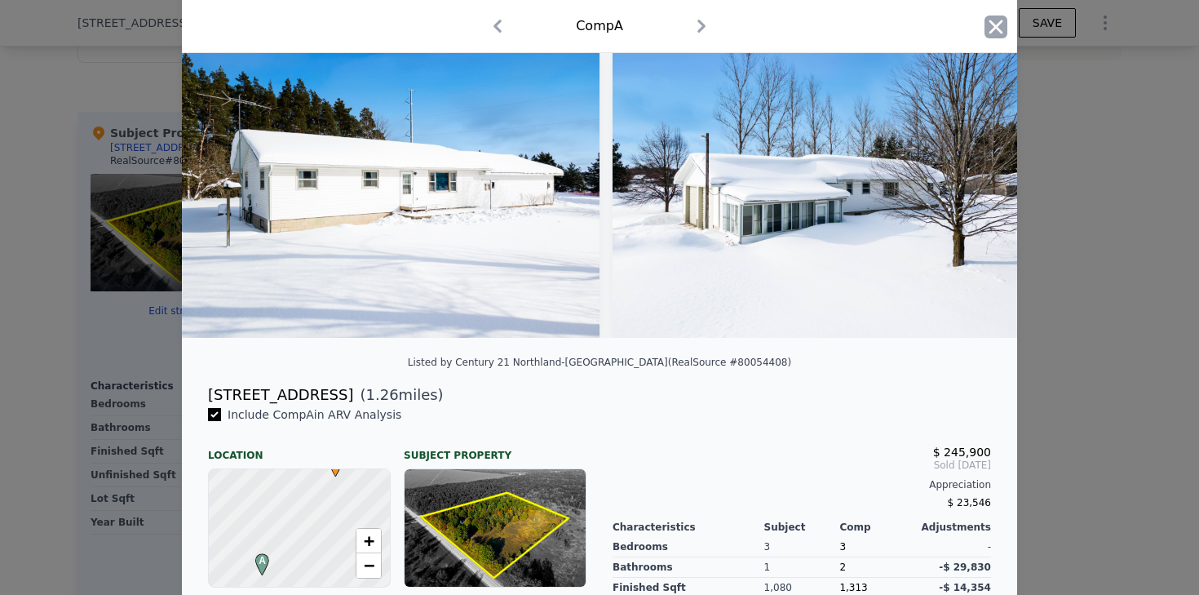 Image resolution: width=1199 pixels, height=595 pixels. I want to click on div: Subject Property, so click(495, 449).